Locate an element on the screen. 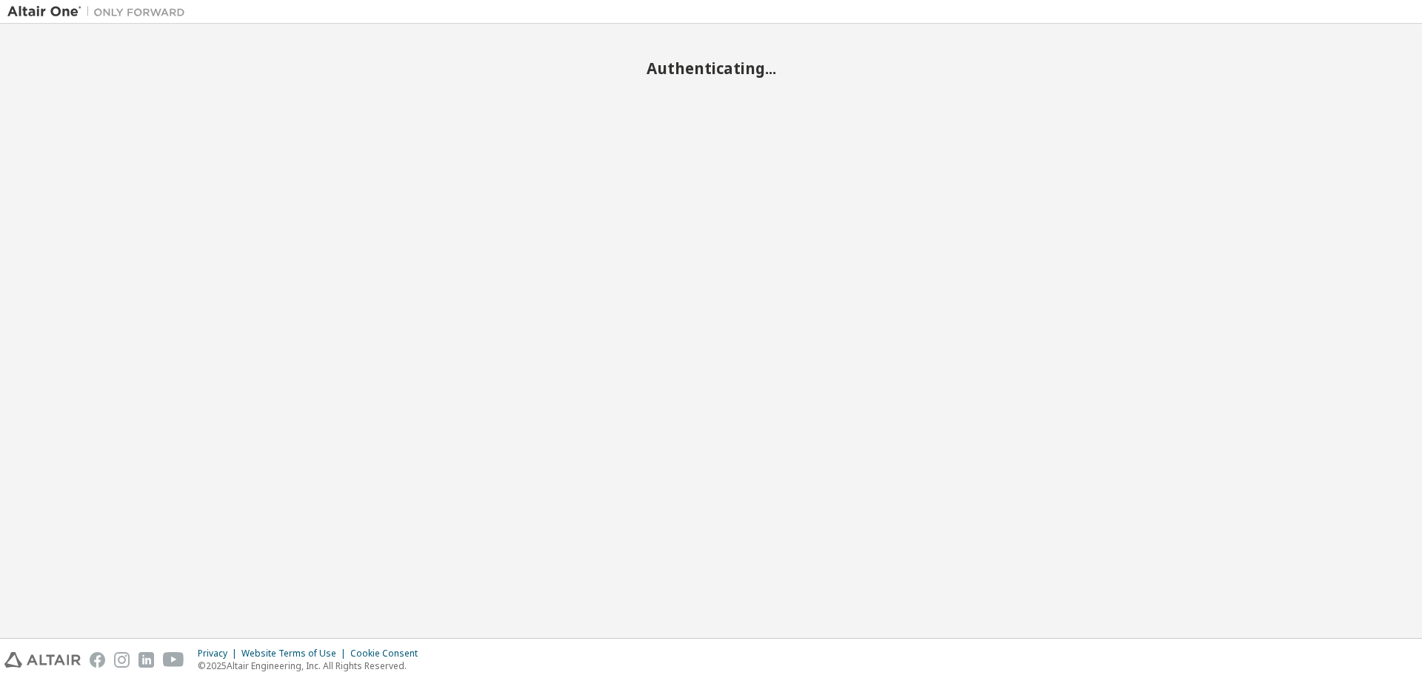 The image size is (1422, 681). img: linkedin.svg is located at coordinates (146, 659).